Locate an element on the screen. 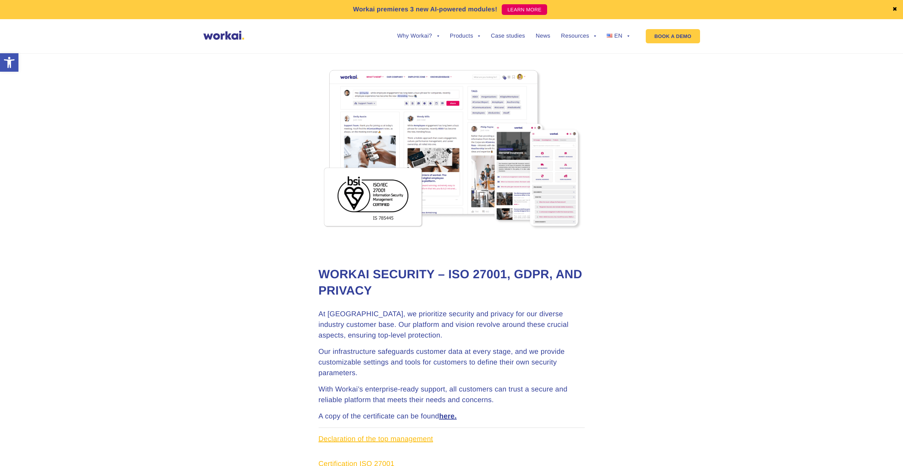 The image size is (903, 466). p: A copy of the certificate can be found is located at coordinates (452, 416).